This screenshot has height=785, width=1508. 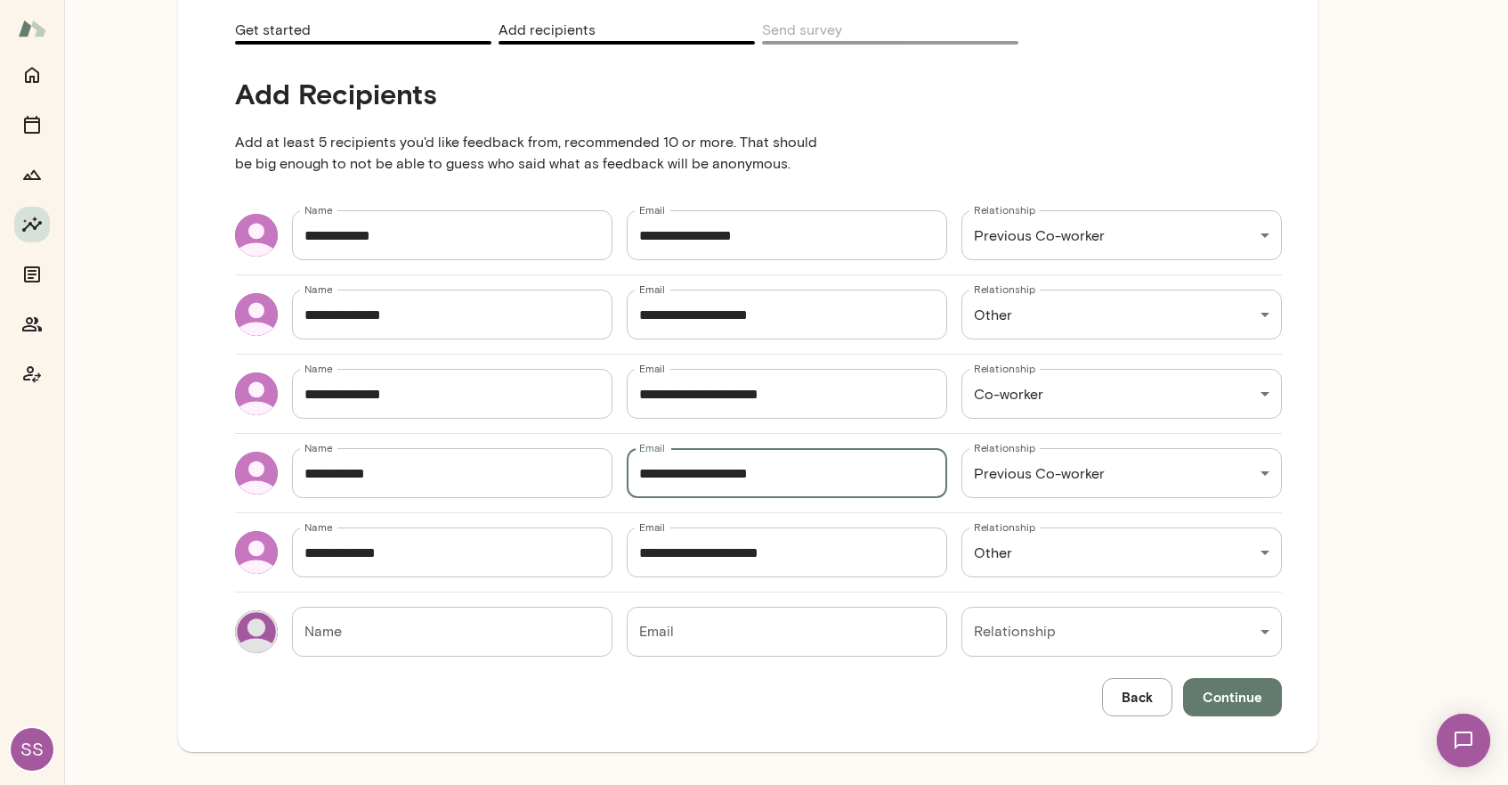 What do you see at coordinates (32, 175) in the screenshot?
I see `button: Growth Plan` at bounding box center [32, 175].